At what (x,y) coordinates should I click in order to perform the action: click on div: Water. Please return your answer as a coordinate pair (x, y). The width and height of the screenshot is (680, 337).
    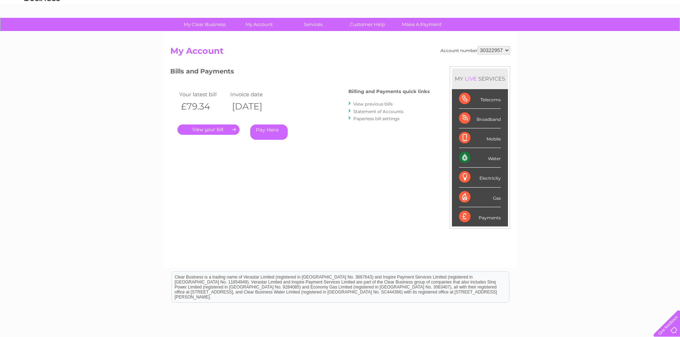
    Looking at the image, I should click on (480, 158).